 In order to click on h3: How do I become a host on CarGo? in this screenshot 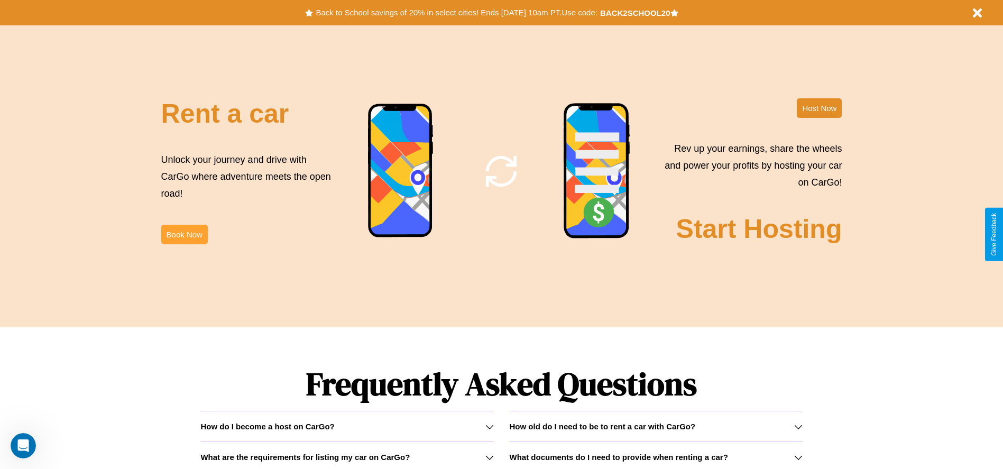, I will do `click(267, 426)`.